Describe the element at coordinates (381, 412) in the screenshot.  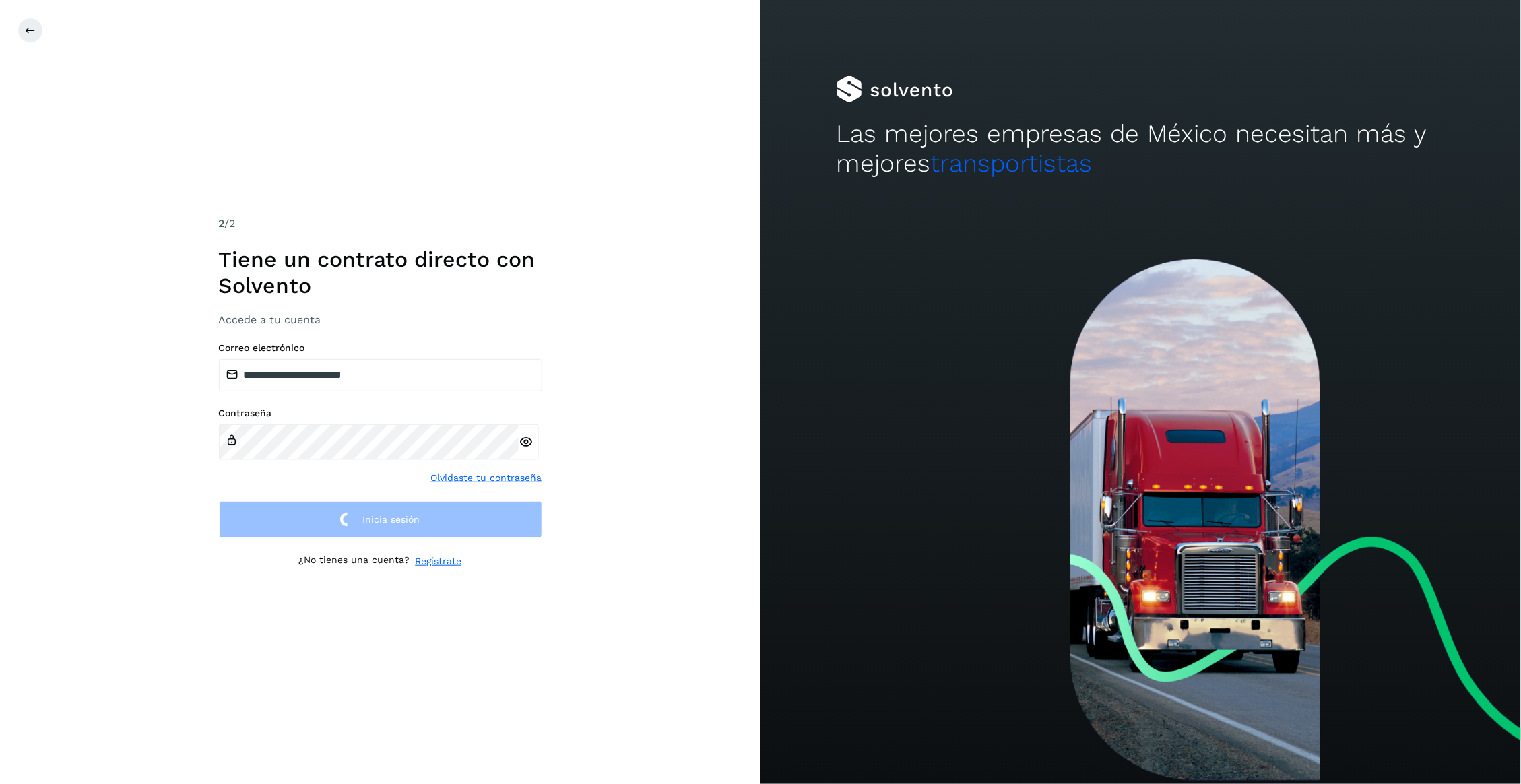
I see `label: Contraseña` at that location.